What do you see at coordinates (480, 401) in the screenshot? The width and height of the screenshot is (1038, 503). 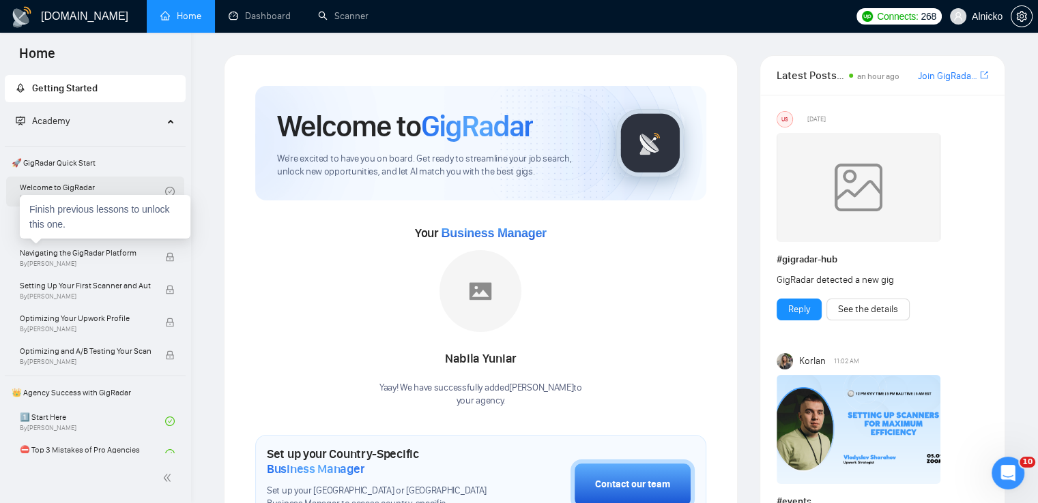 I see `p: your agency .` at bounding box center [480, 401].